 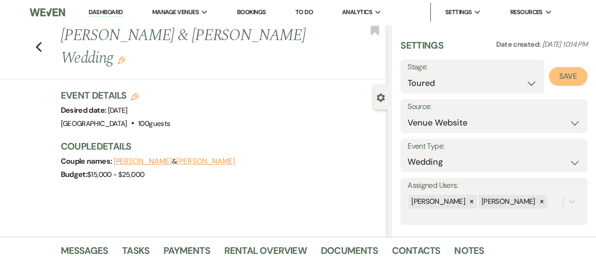 What do you see at coordinates (106, 12) in the screenshot?
I see `a: Dashboard` at bounding box center [106, 12].